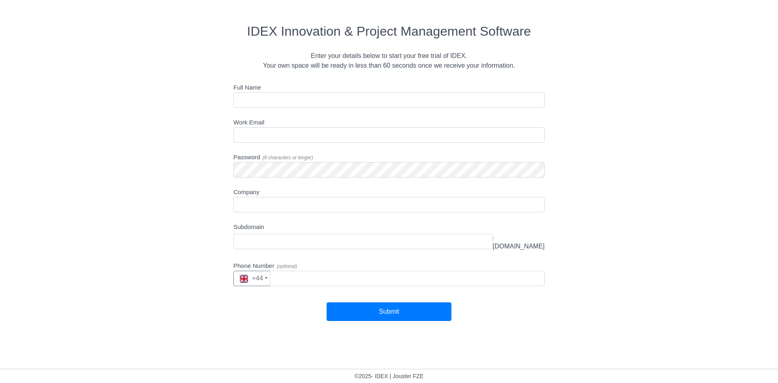 Image resolution: width=778 pixels, height=383 pixels. Describe the element at coordinates (287, 266) in the screenshot. I see `span: ( optional )` at that location.